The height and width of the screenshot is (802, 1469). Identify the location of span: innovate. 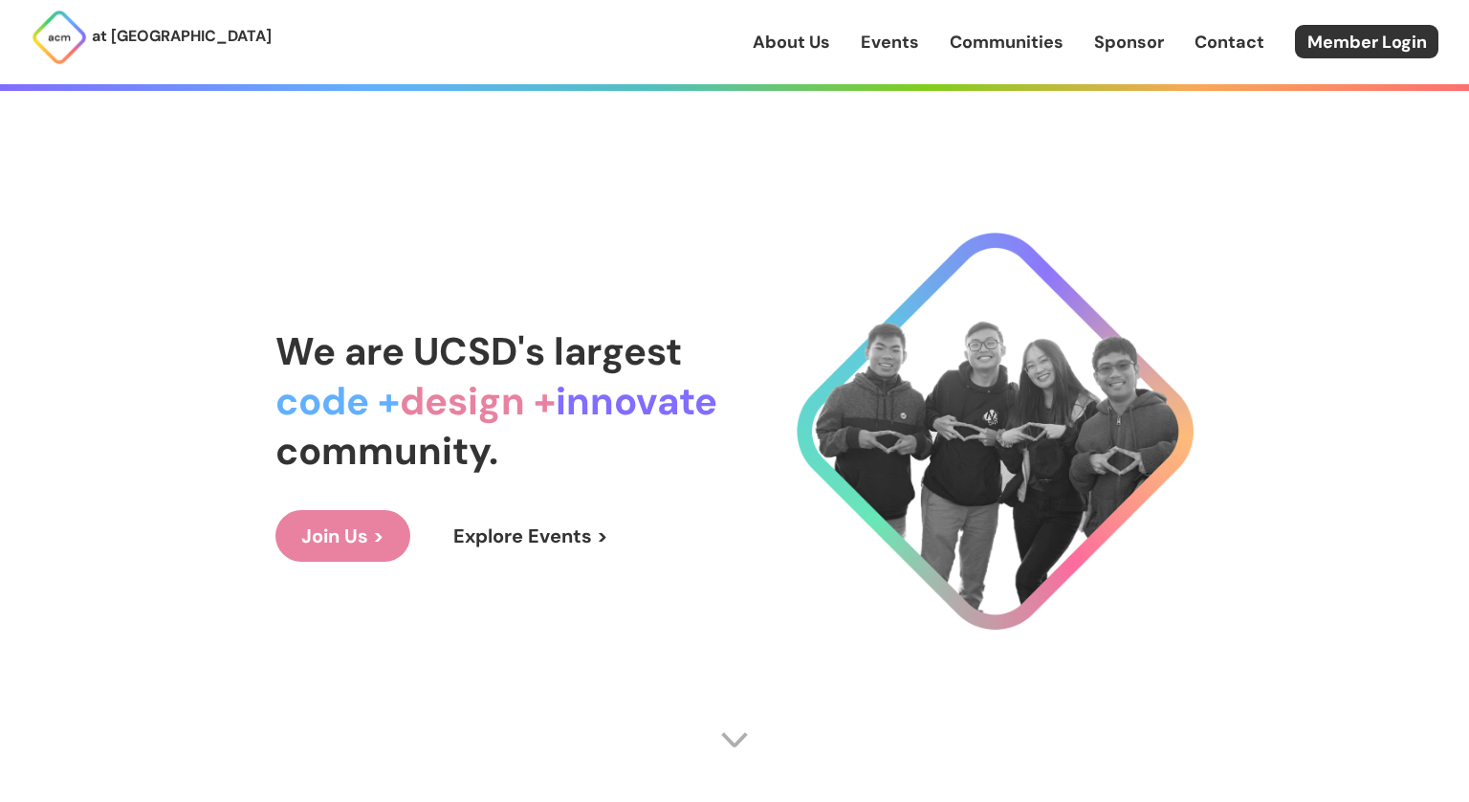
(636, 401).